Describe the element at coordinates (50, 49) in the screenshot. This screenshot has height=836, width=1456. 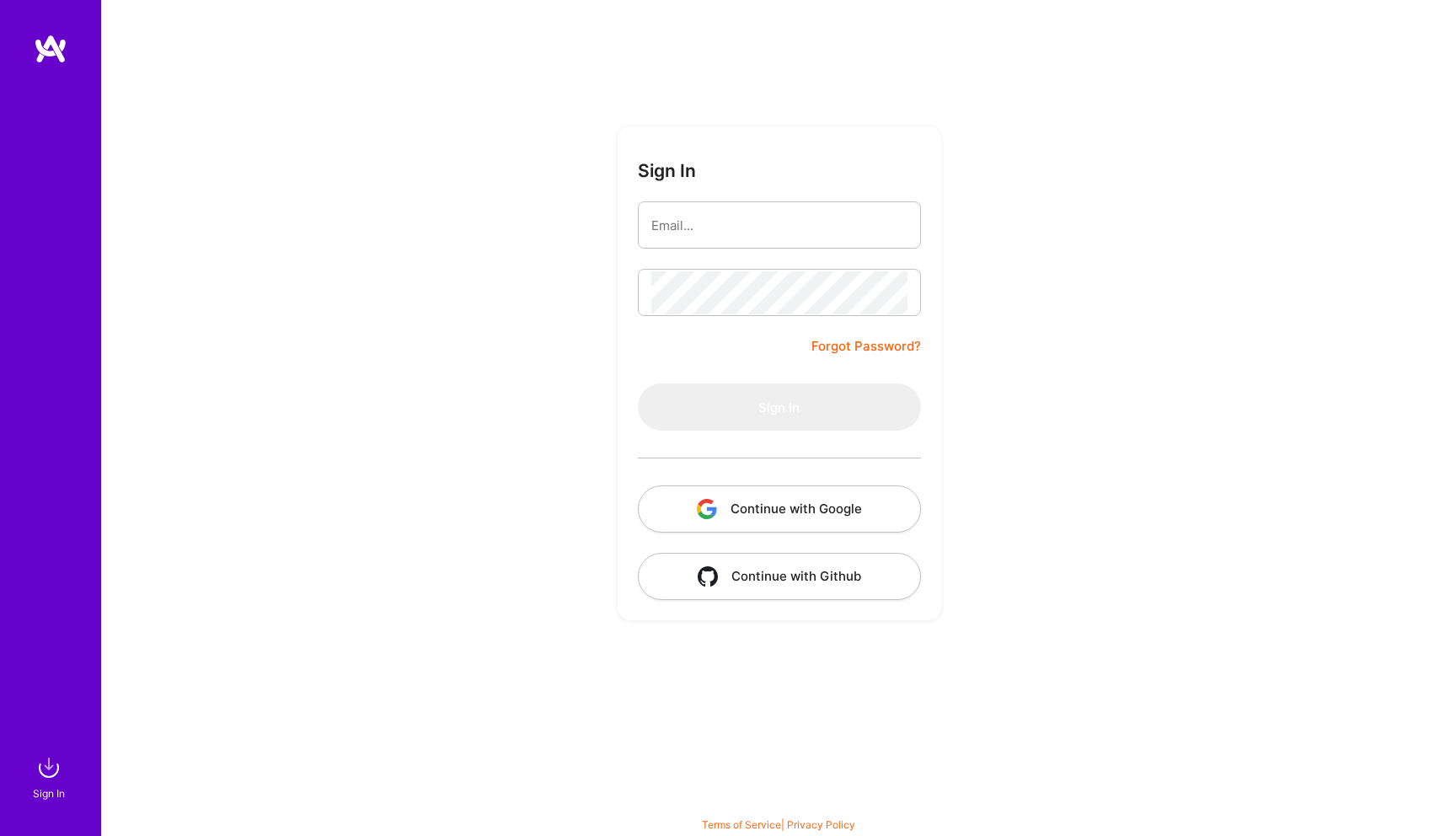
I see `img: logo` at that location.